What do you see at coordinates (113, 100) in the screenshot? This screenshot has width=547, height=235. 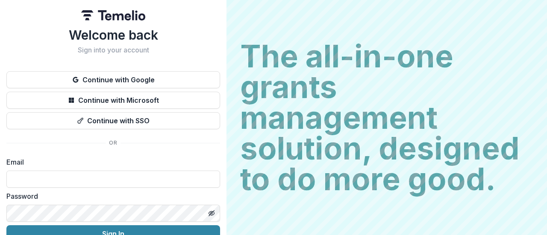 I see `button: Continue with Microsoft` at bounding box center [113, 100].